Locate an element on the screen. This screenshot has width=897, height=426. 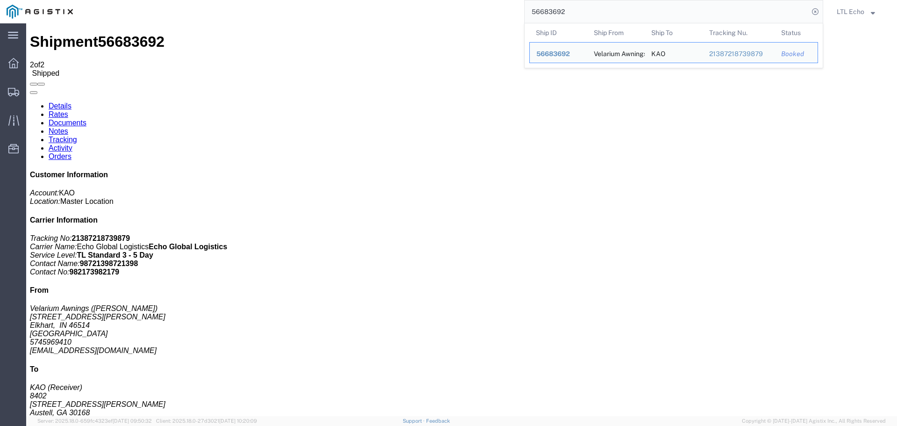
b: 98721398721398 is located at coordinates (83, 240).